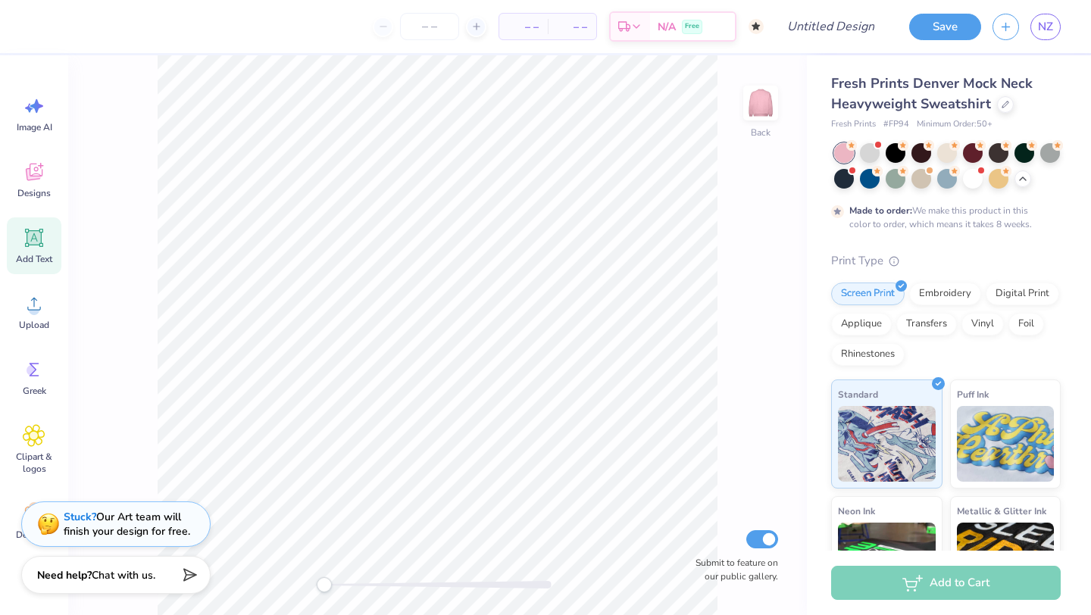 The image size is (1091, 615). What do you see at coordinates (64, 575) in the screenshot?
I see `strong: Need help?` at bounding box center [64, 575].